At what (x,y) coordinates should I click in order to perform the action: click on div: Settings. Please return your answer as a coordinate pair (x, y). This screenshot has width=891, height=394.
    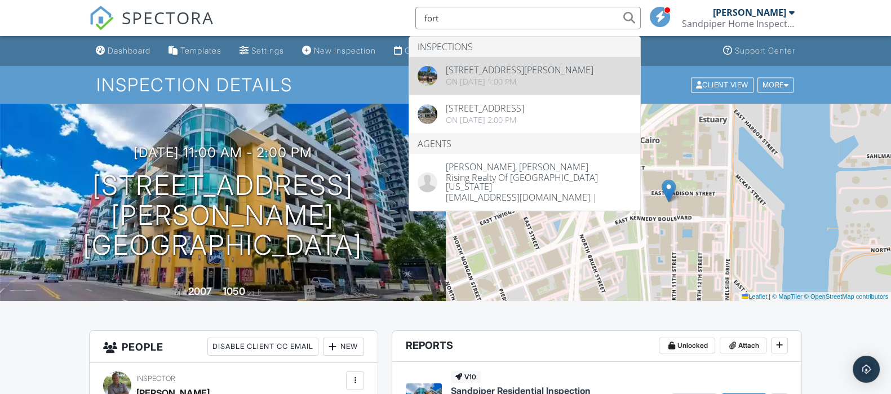
    Looking at the image, I should click on (268, 50).